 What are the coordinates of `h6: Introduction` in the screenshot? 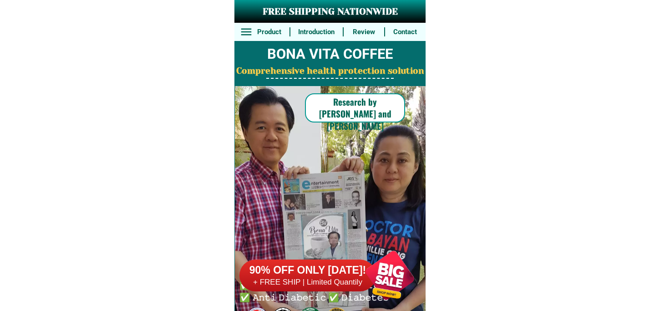 It's located at (316, 32).